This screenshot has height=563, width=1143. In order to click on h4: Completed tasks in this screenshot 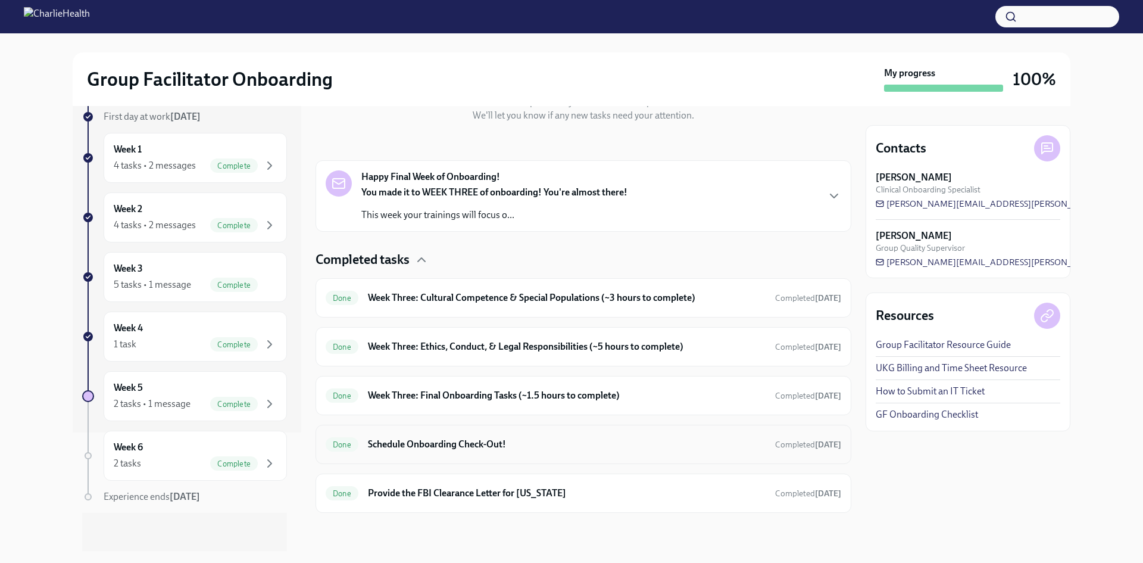, I will do `click(363, 260)`.